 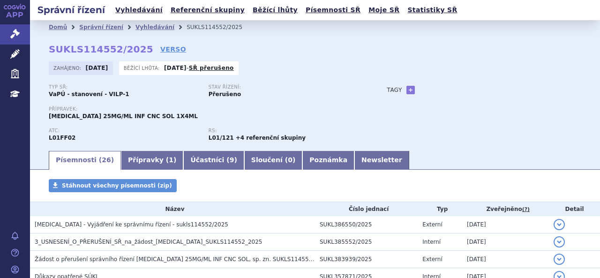 I want to click on span: Stáhnout všechny písemnosti (zip), so click(x=117, y=186).